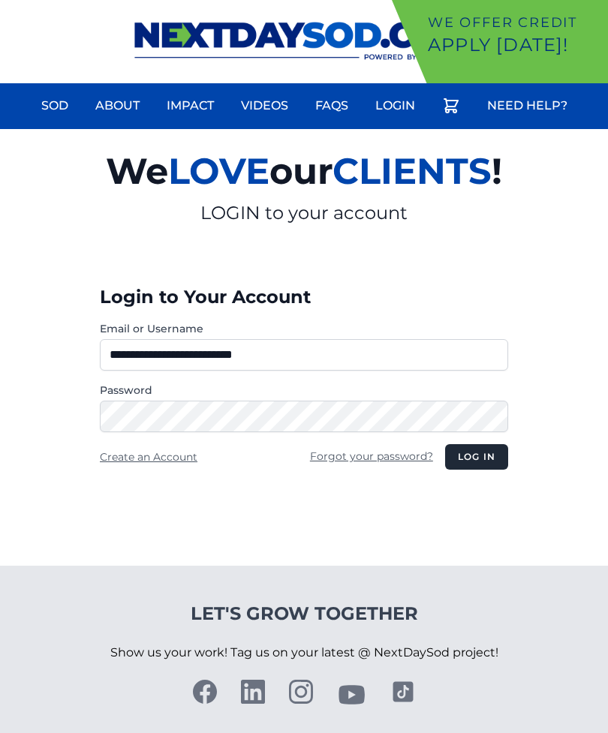 Image resolution: width=608 pixels, height=733 pixels. What do you see at coordinates (117, 106) in the screenshot?
I see `a: About` at bounding box center [117, 106].